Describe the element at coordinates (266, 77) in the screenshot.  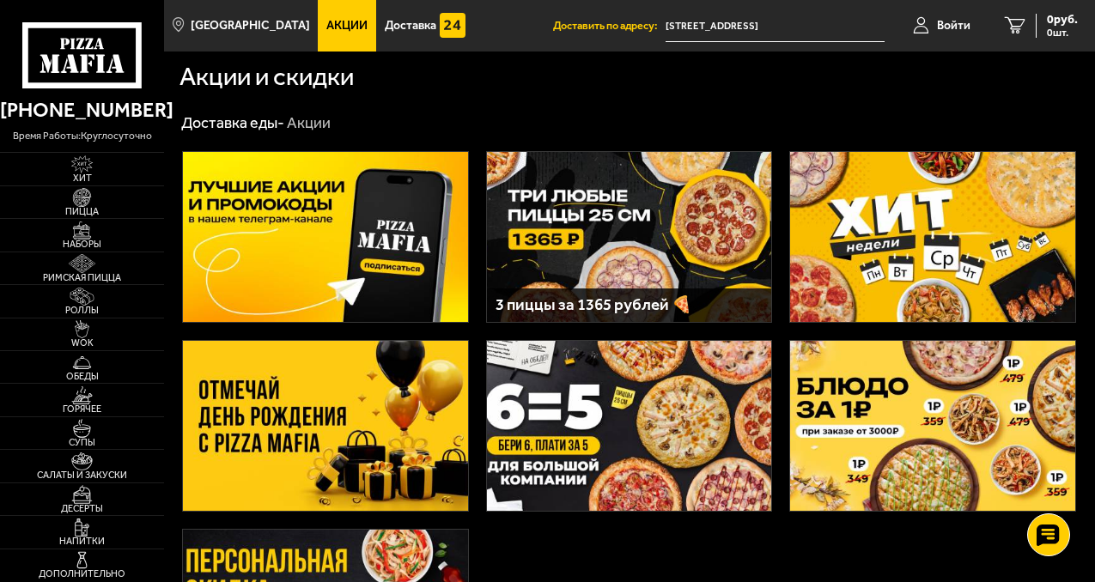
I see `h1: Акции и скидки` at that location.